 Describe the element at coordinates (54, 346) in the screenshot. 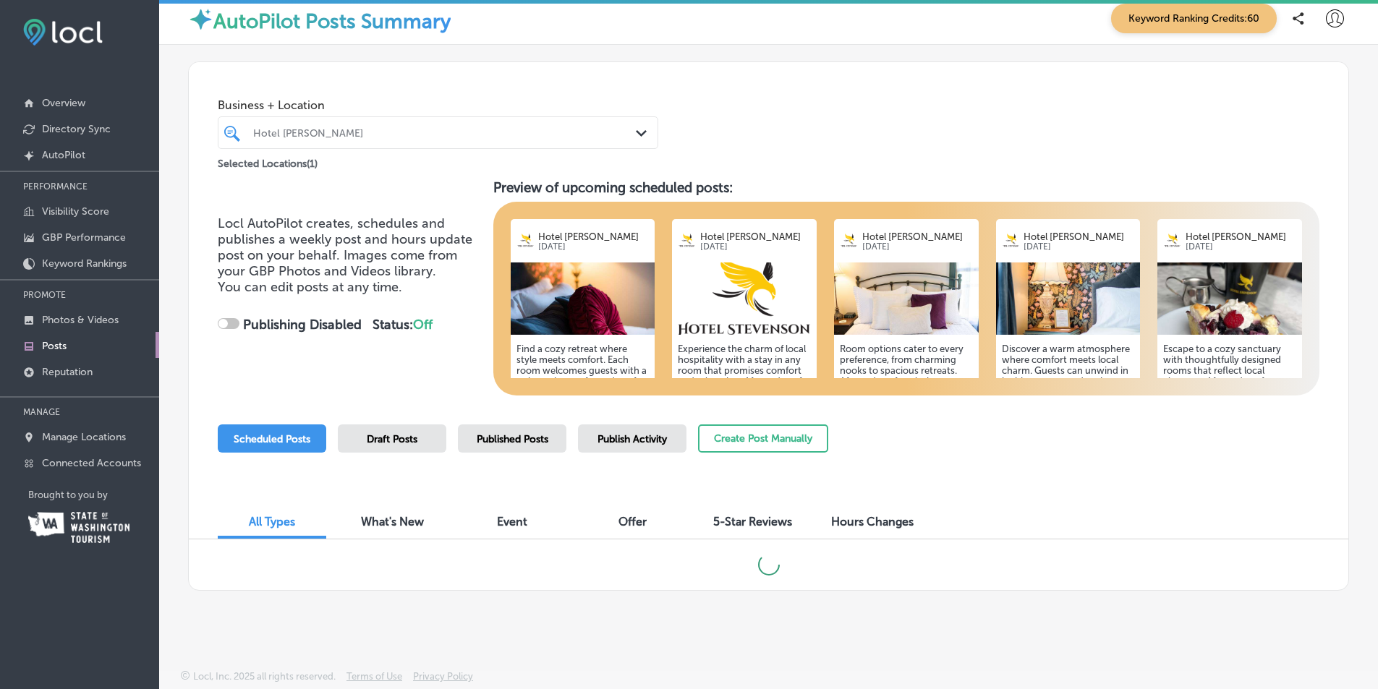

I see `p: Posts` at that location.